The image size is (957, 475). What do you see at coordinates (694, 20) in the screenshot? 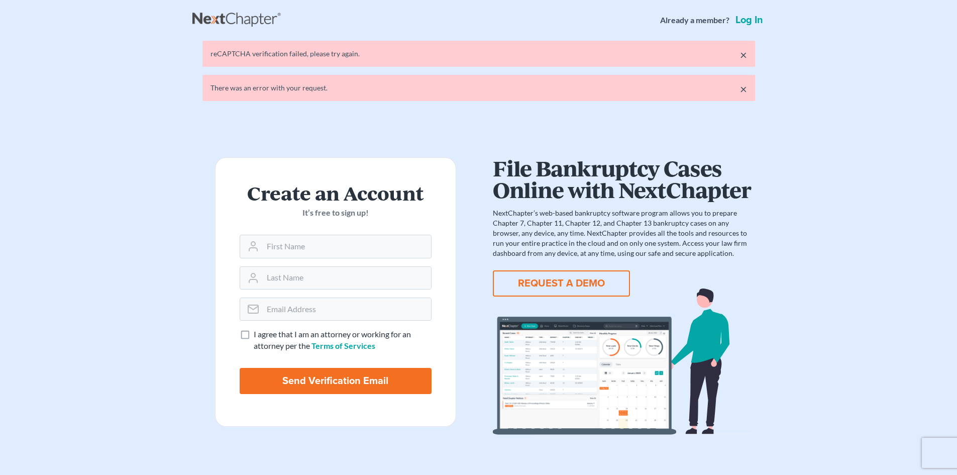
I see `strong: Already a member?` at bounding box center [694, 20].